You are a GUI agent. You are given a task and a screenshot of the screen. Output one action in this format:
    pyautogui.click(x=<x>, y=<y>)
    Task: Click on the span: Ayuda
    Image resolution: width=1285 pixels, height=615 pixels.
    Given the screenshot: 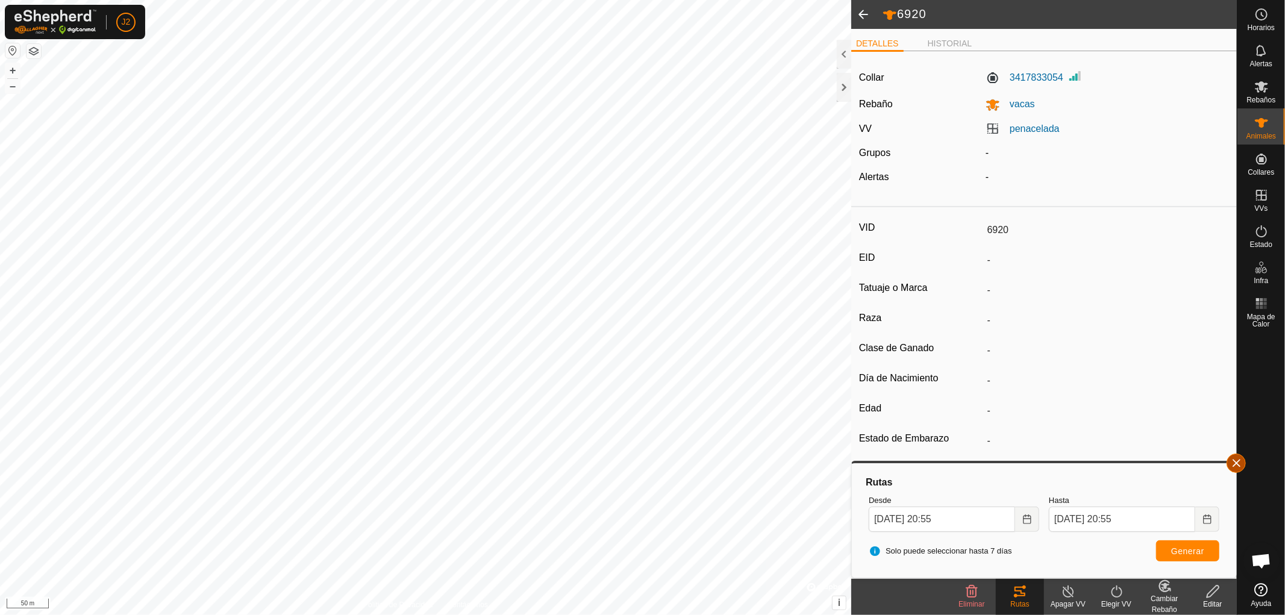 What is the action you would take?
    pyautogui.click(x=1262, y=604)
    